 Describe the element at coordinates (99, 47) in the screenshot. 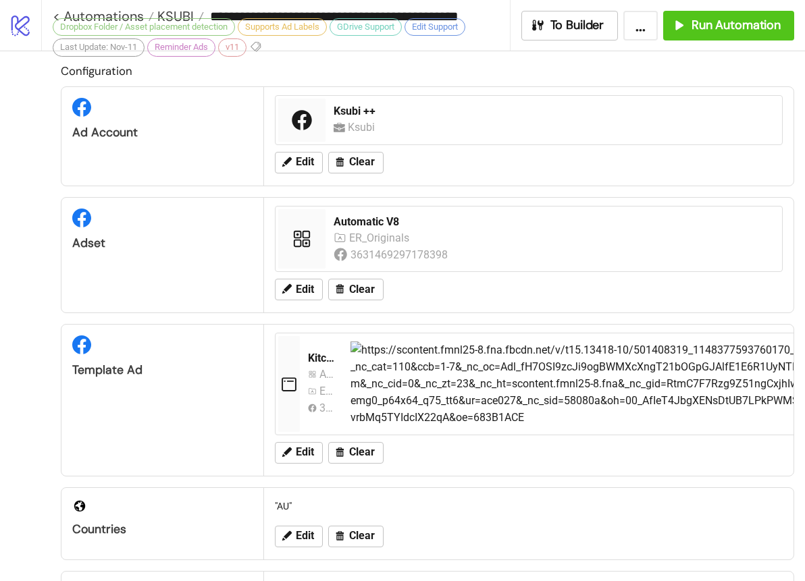

I see `div: Last Update: Nov-11` at that location.